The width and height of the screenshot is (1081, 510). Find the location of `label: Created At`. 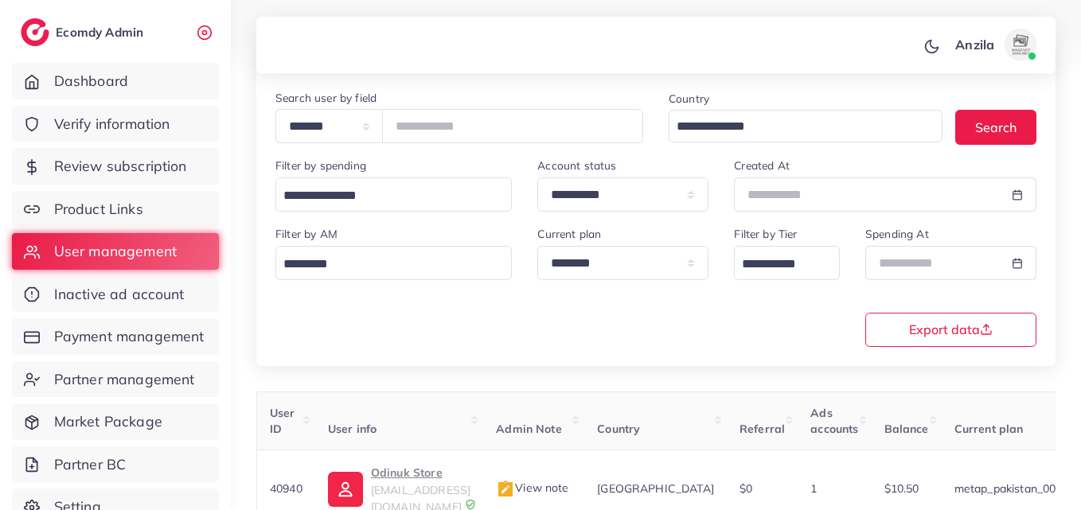

label: Created At is located at coordinates (762, 166).